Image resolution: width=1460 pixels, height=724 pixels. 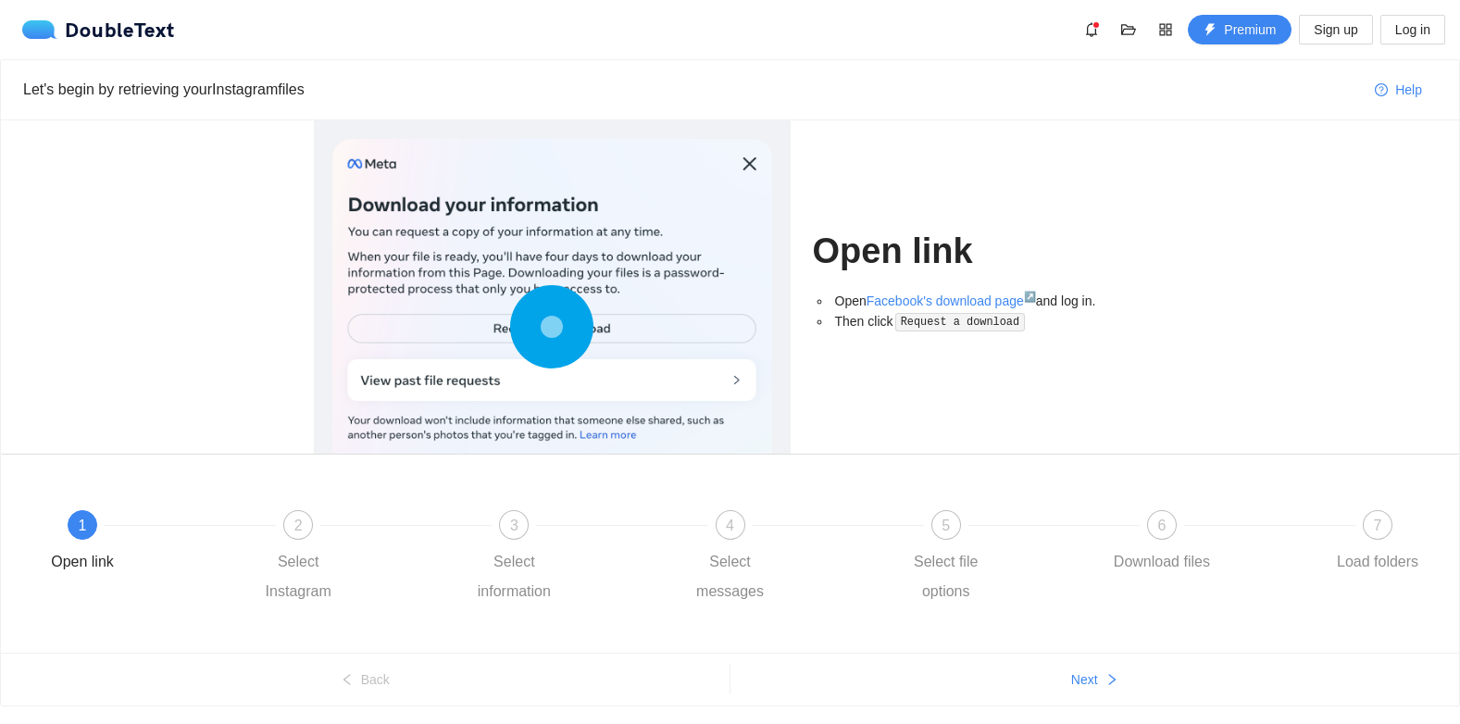 I want to click on span: Sign up, so click(x=1335, y=30).